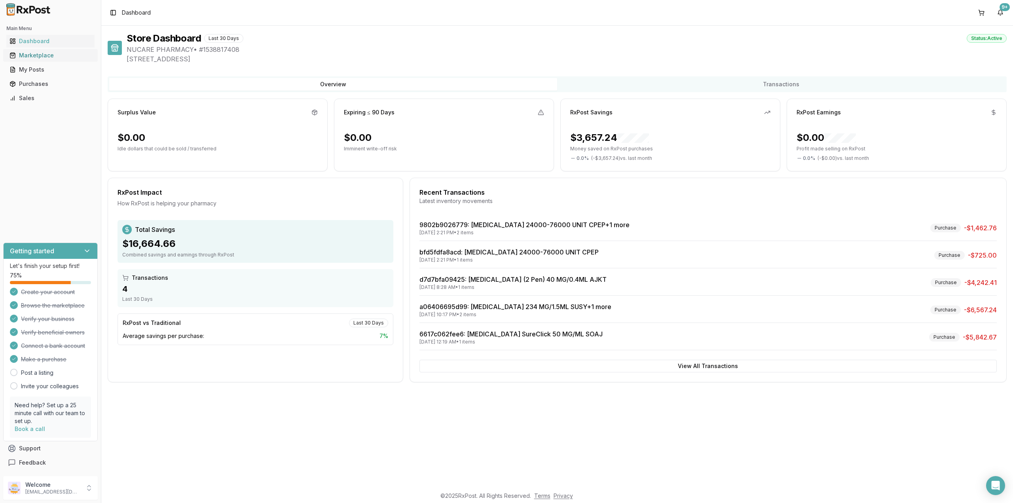  I want to click on div: Sales, so click(50, 98).